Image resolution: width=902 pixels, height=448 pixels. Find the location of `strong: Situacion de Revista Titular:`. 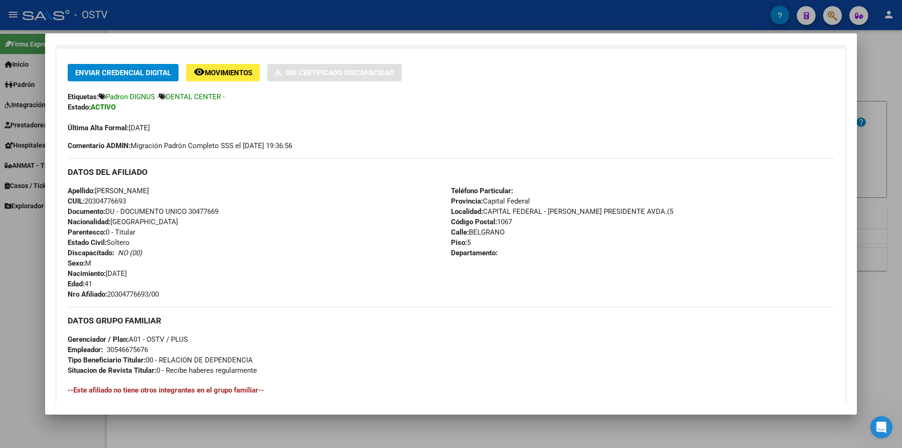

strong: Situacion de Revista Titular: is located at coordinates (112, 370).